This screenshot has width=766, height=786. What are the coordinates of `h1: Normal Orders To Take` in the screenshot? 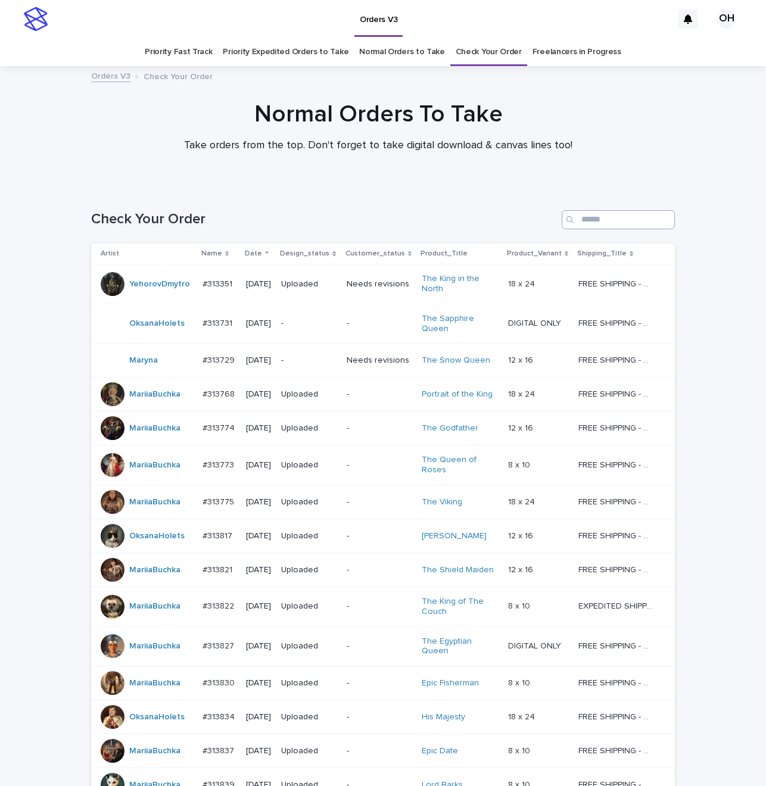 It's located at (378, 114).